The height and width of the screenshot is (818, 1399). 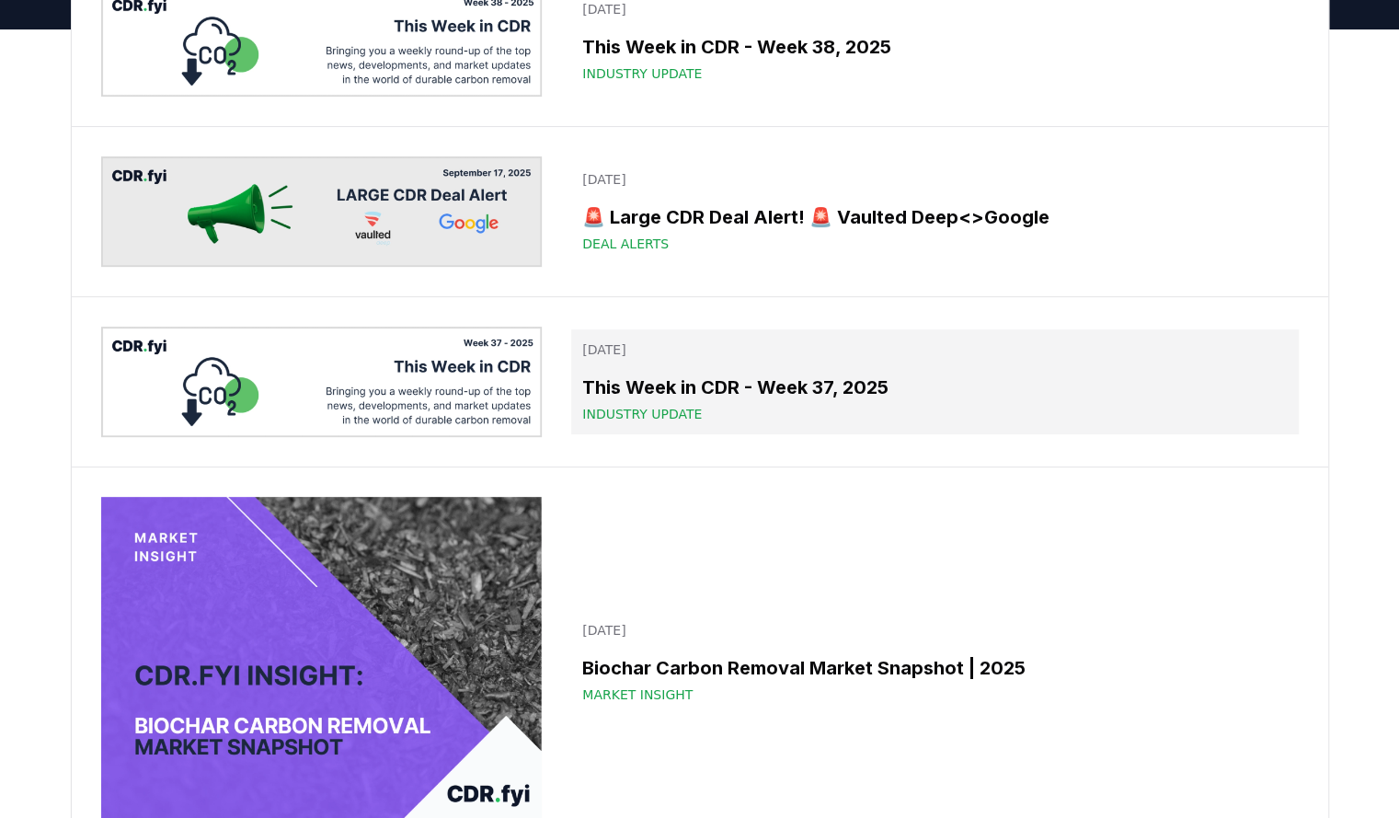 I want to click on h3: This Week in CDR - Week 37, 2025, so click(x=935, y=387).